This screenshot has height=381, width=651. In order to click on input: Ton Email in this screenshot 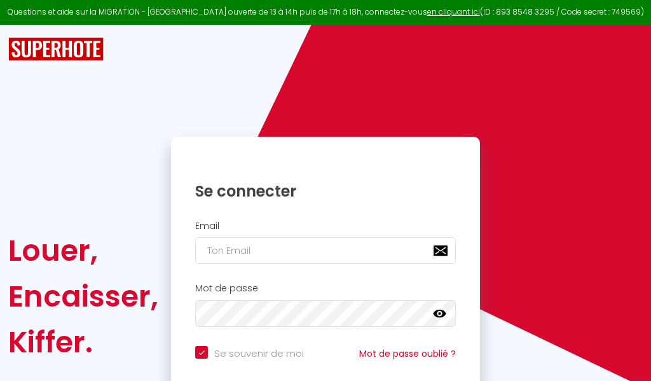, I will do `click(326, 251)`.